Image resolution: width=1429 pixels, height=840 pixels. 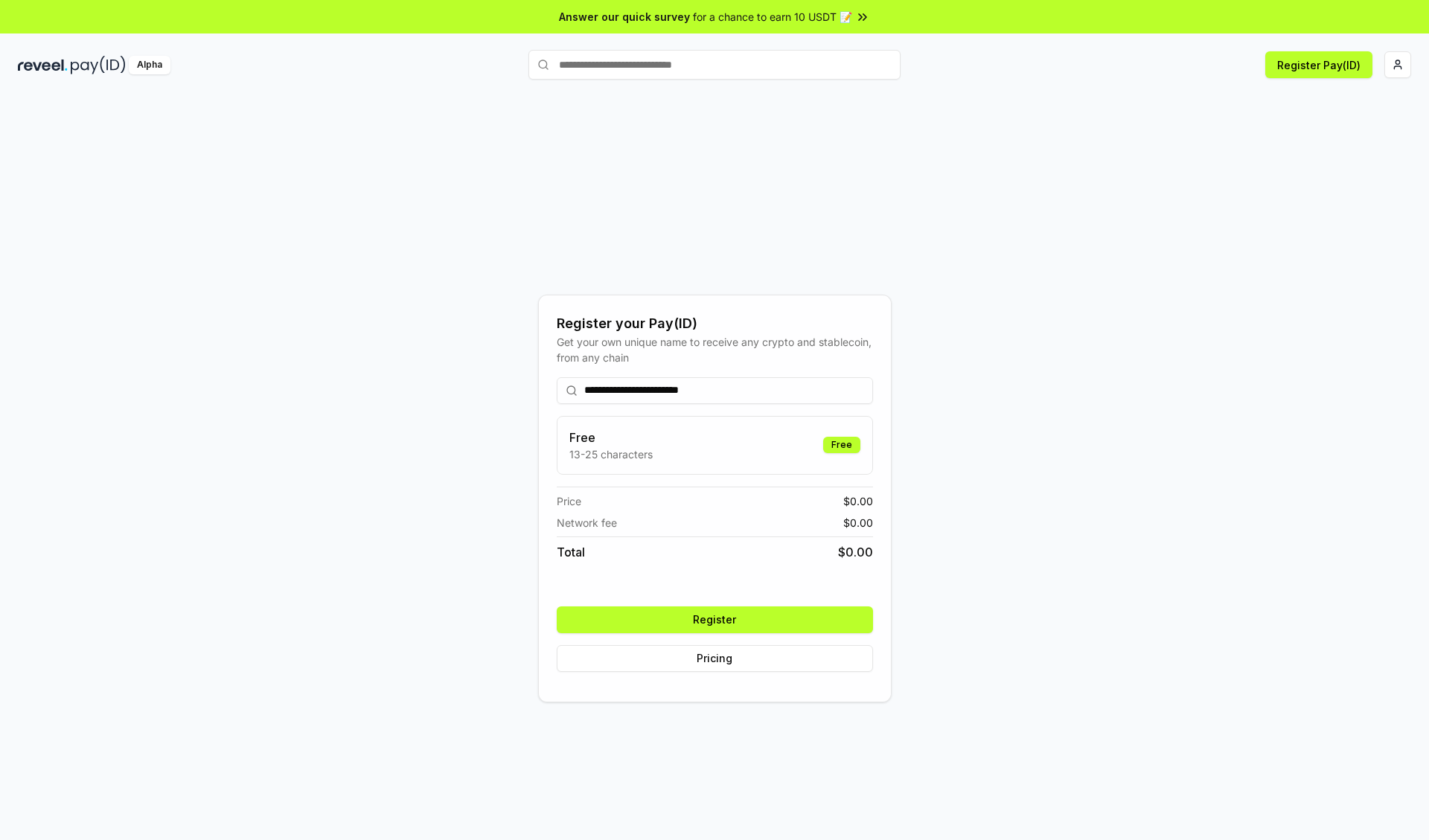 What do you see at coordinates (715, 620) in the screenshot?
I see `button: Register` at bounding box center [715, 620].